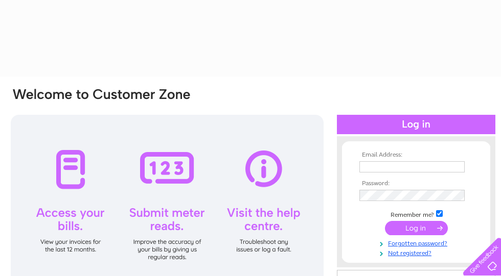  Describe the element at coordinates (417, 252) in the screenshot. I see `a: Not registered?` at that location.